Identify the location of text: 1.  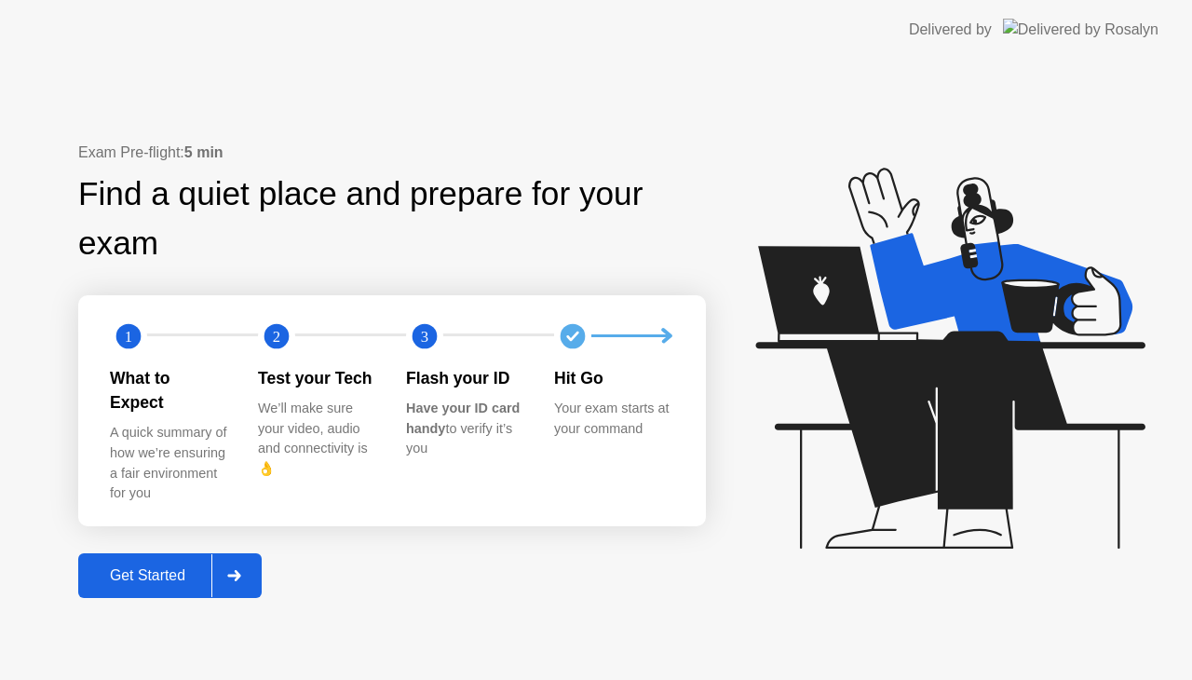
(129, 335).